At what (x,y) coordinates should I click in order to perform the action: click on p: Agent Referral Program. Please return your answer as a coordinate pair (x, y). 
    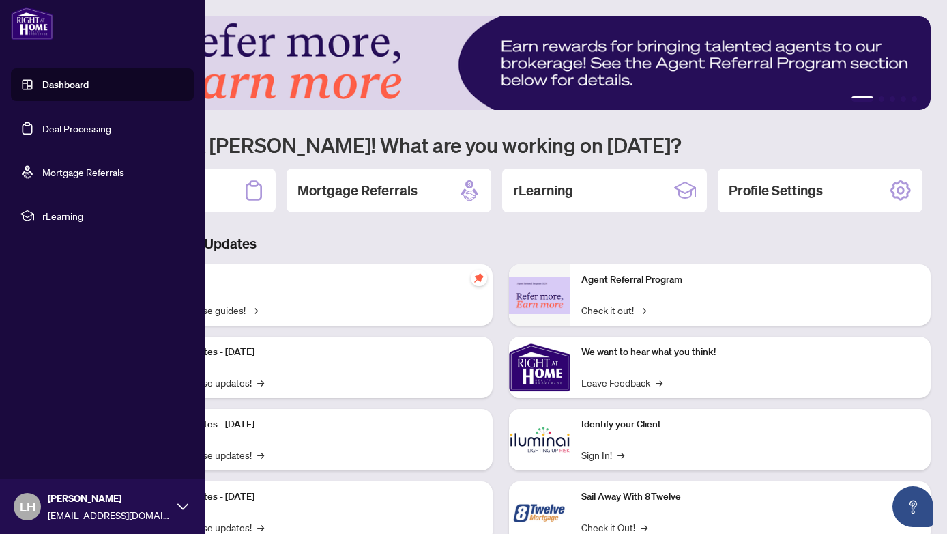
    Looking at the image, I should click on (751, 280).